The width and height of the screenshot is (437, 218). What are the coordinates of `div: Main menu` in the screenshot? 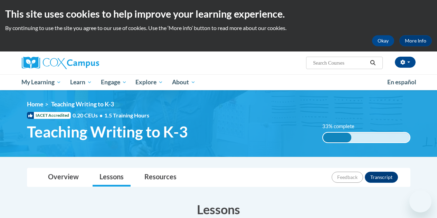 It's located at (219, 82).